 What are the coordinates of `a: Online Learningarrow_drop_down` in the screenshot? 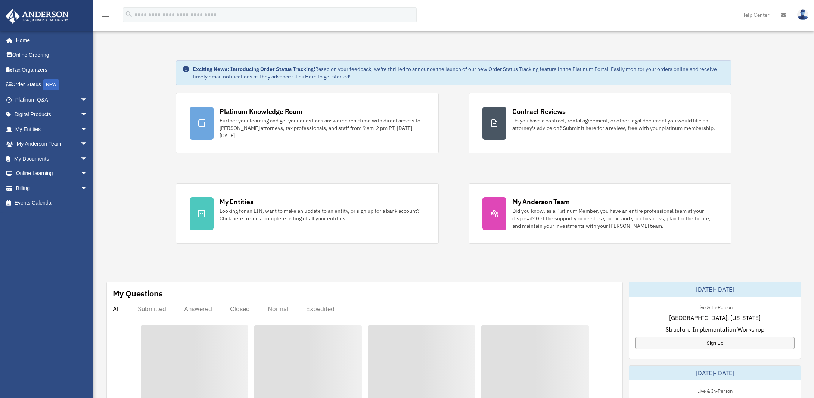 It's located at (52, 174).